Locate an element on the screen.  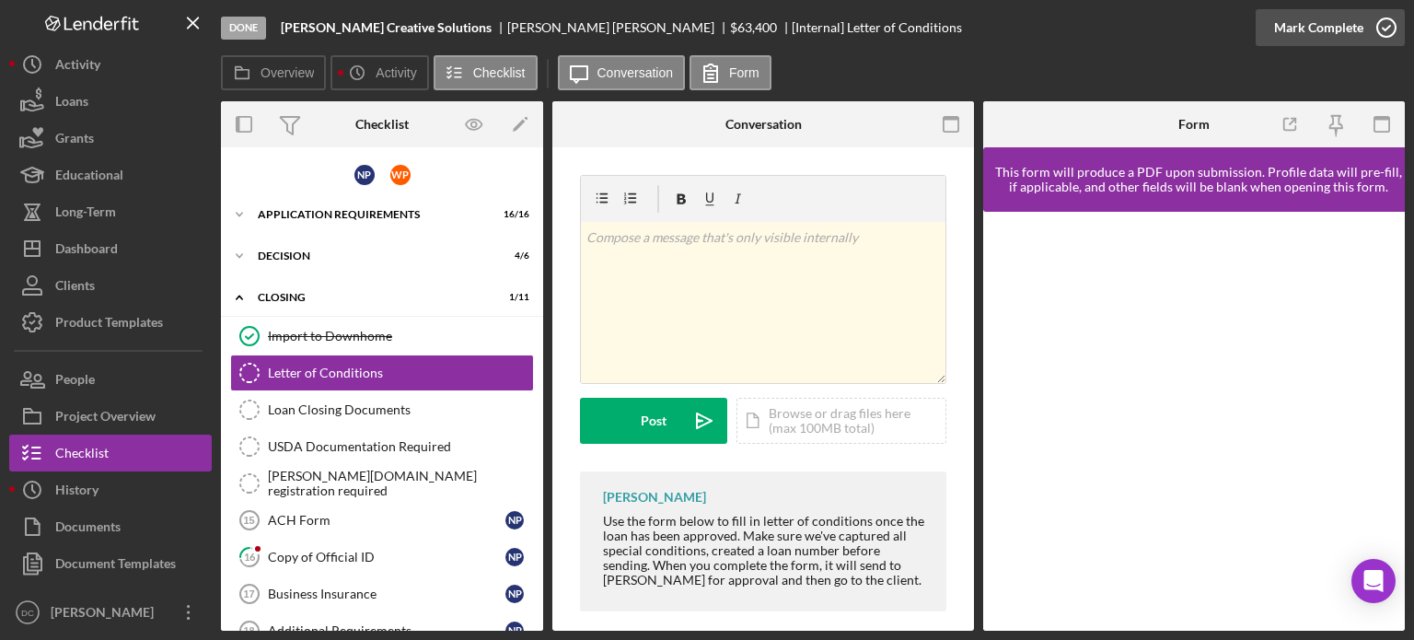
button: Long-Term is located at coordinates (110, 212).